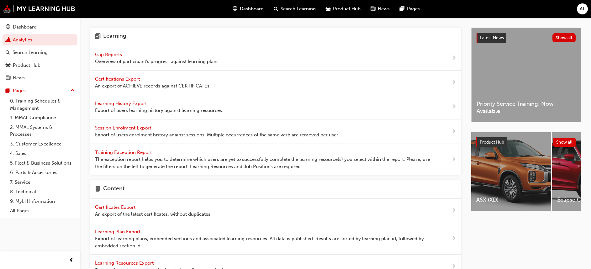 The width and height of the screenshot is (591, 269). Describe the element at coordinates (511, 171) in the screenshot. I see `a: ASX (XD)` at that location.